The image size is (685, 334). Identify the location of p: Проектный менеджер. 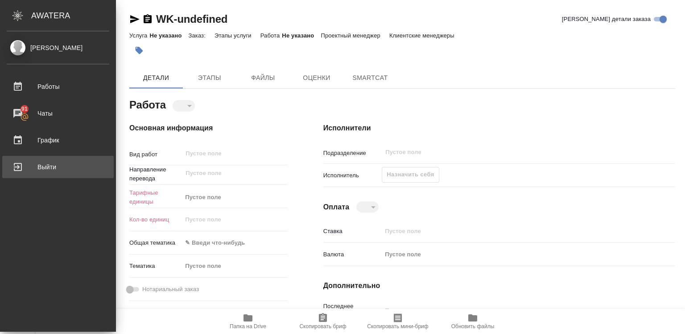
(351, 35).